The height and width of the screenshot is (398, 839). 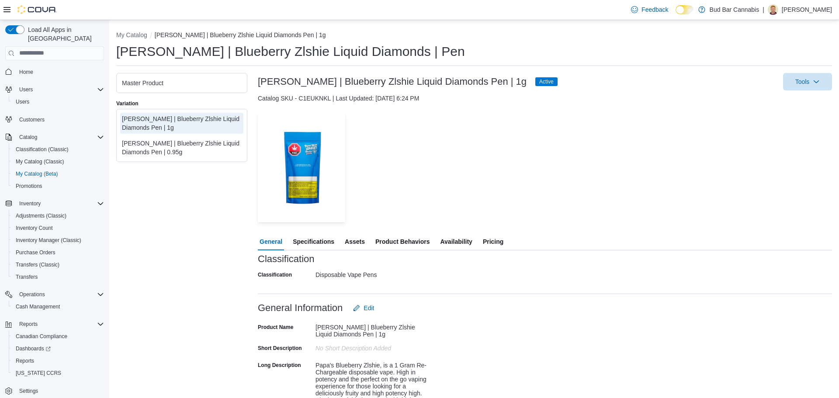 What do you see at coordinates (275, 327) in the screenshot?
I see `label: Product Name` at bounding box center [275, 327].